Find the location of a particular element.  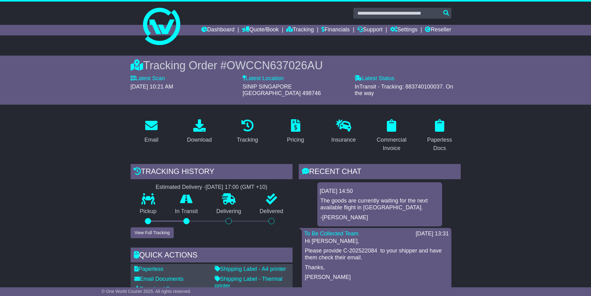

p: Delivered is located at coordinates (271, 211).